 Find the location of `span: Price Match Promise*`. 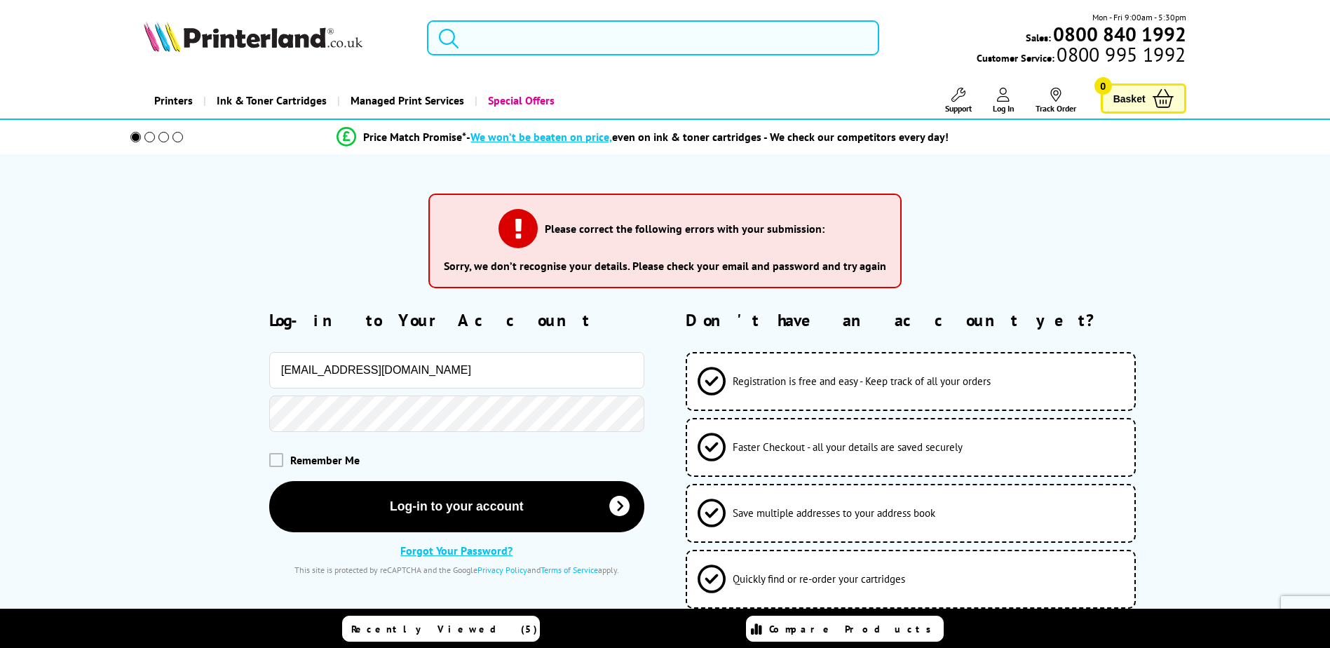

span: Price Match Promise* is located at coordinates (414, 137).